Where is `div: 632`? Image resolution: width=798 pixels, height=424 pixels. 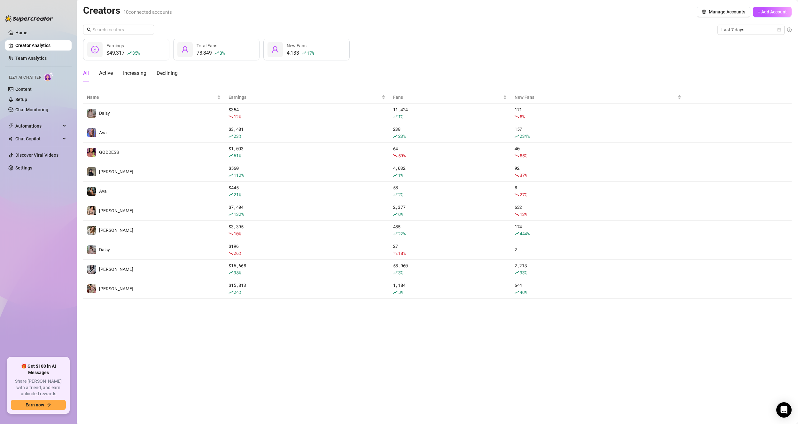
div: 632 is located at coordinates (598, 211).